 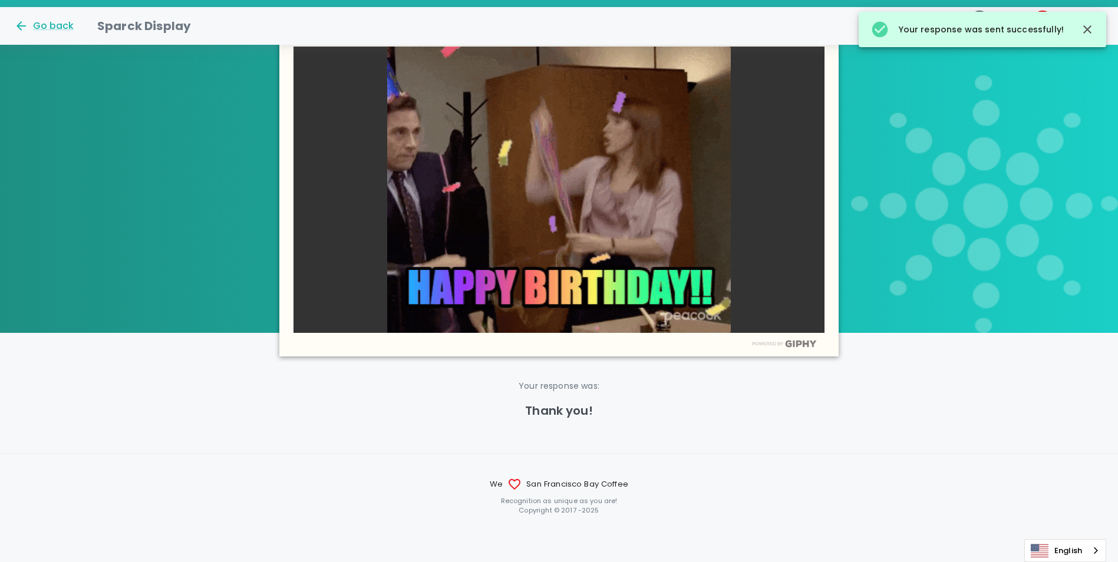 What do you see at coordinates (1065, 551) in the screenshot?
I see `div: Language` at bounding box center [1065, 551].